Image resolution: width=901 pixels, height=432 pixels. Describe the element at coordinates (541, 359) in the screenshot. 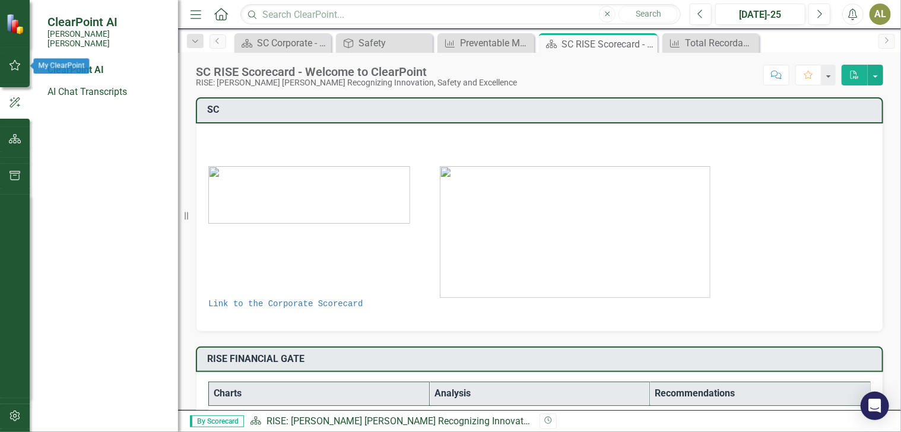

I see `h3: RISE FINANCIAL GATE` at that location.